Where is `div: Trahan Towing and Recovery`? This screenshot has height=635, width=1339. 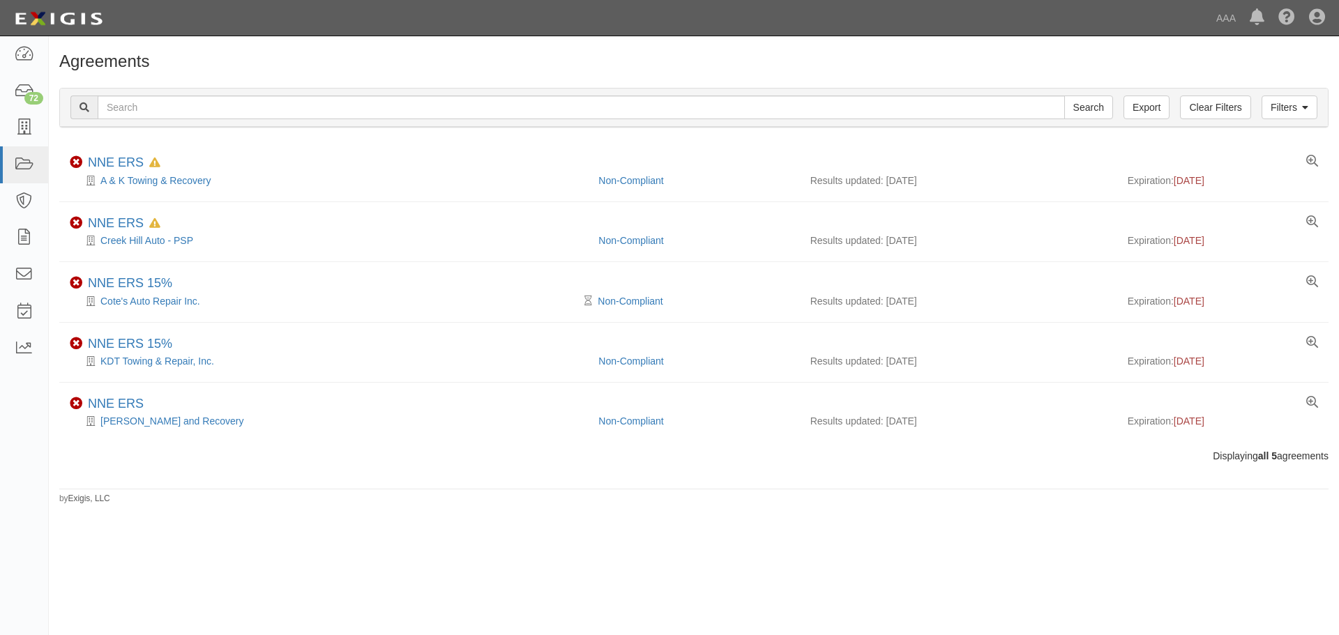
div: Trahan Towing and Recovery is located at coordinates (328, 421).